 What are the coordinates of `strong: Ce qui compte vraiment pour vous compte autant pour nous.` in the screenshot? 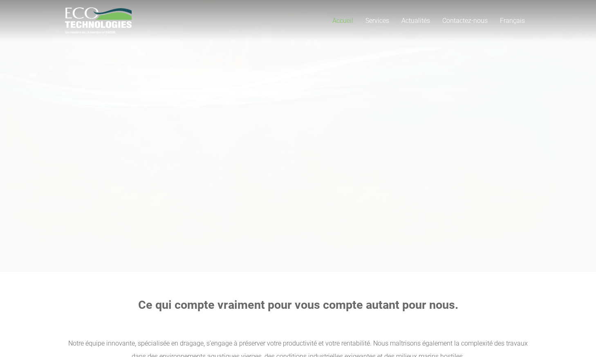 It's located at (298, 305).